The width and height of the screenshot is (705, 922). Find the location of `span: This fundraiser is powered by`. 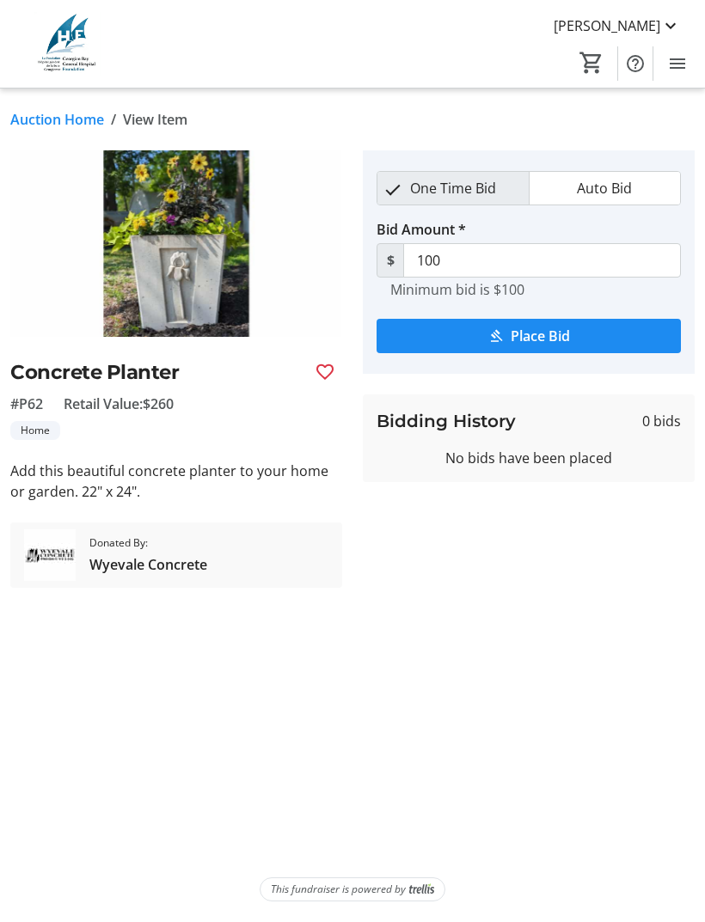

span: This fundraiser is powered by is located at coordinates (338, 890).